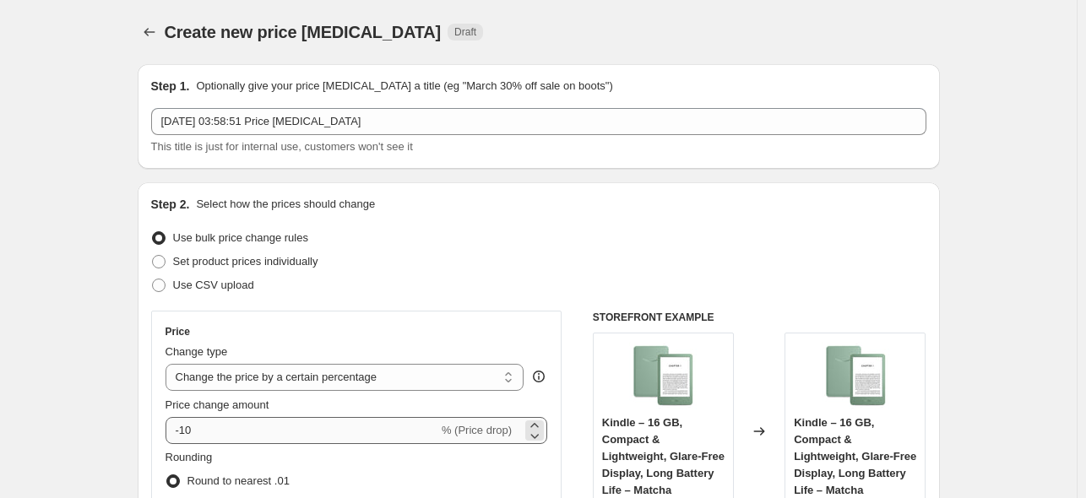 The width and height of the screenshot is (1086, 498). Describe the element at coordinates (282, 146) in the screenshot. I see `span: This title is just for internal use, customers won't see it` at that location.